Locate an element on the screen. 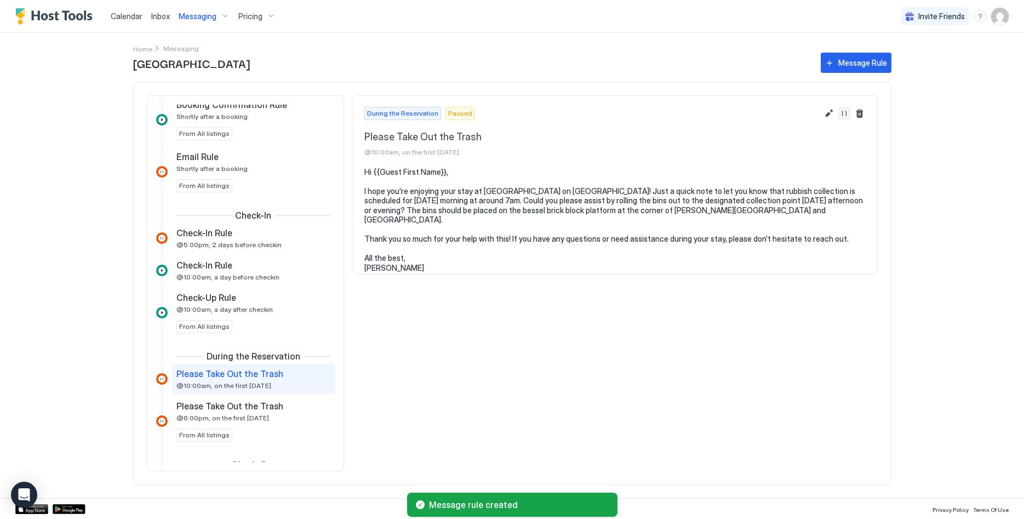 The width and height of the screenshot is (1024, 519). span: Messaging is located at coordinates (197, 16).